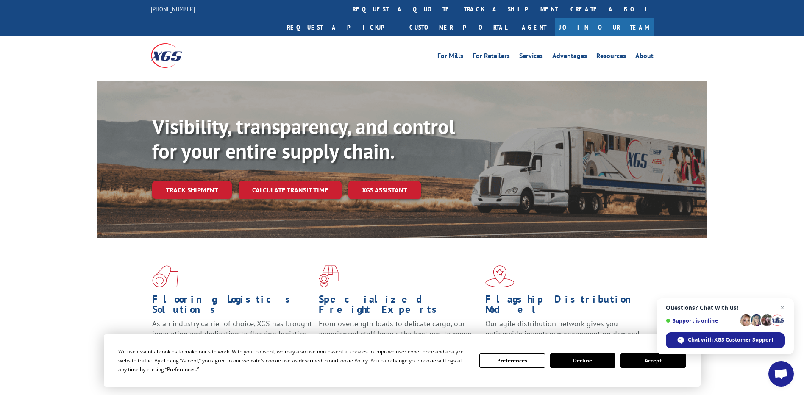 The image size is (804, 395). Describe the element at coordinates (342, 27) in the screenshot. I see `a: Request a pickup` at that location.